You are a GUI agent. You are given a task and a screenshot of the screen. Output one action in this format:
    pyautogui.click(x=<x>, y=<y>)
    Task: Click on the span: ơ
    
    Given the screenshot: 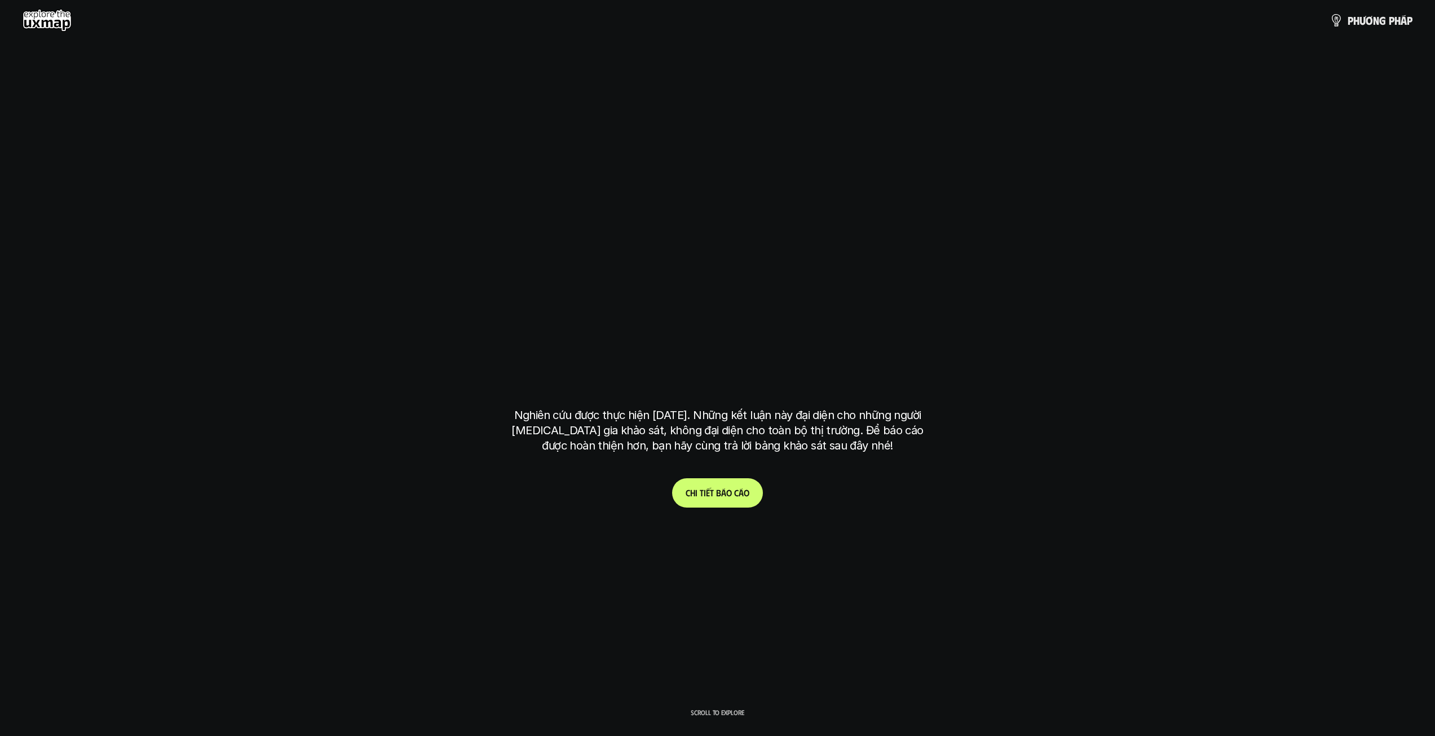 What is the action you would take?
    pyautogui.click(x=1369, y=20)
    